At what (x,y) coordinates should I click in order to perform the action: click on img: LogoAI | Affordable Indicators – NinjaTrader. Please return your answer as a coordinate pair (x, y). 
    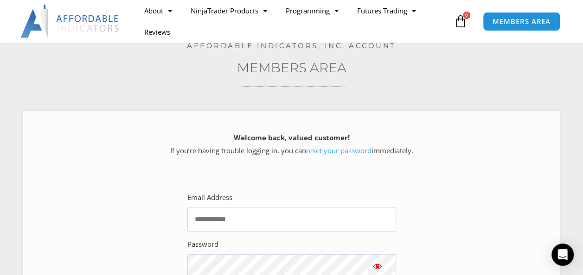
    Looking at the image, I should click on (70, 21).